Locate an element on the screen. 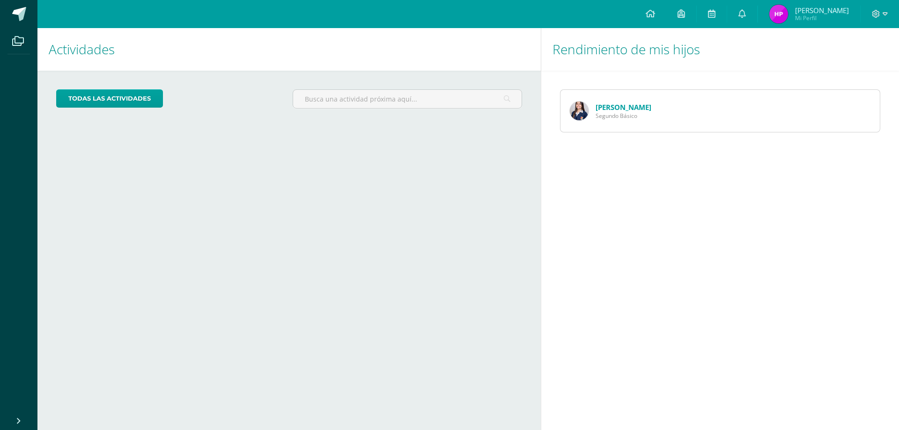 This screenshot has height=430, width=899. img: 2b9c4a3f1a102f4babbf2303f3f9099b.png is located at coordinates (778, 14).